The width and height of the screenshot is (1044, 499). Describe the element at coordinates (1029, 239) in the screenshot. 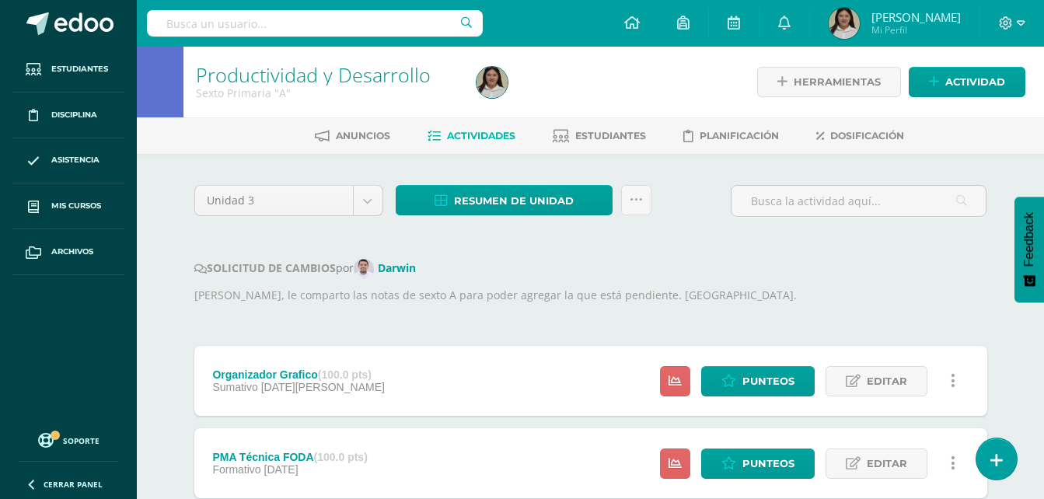

I see `span: Feedback` at that location.